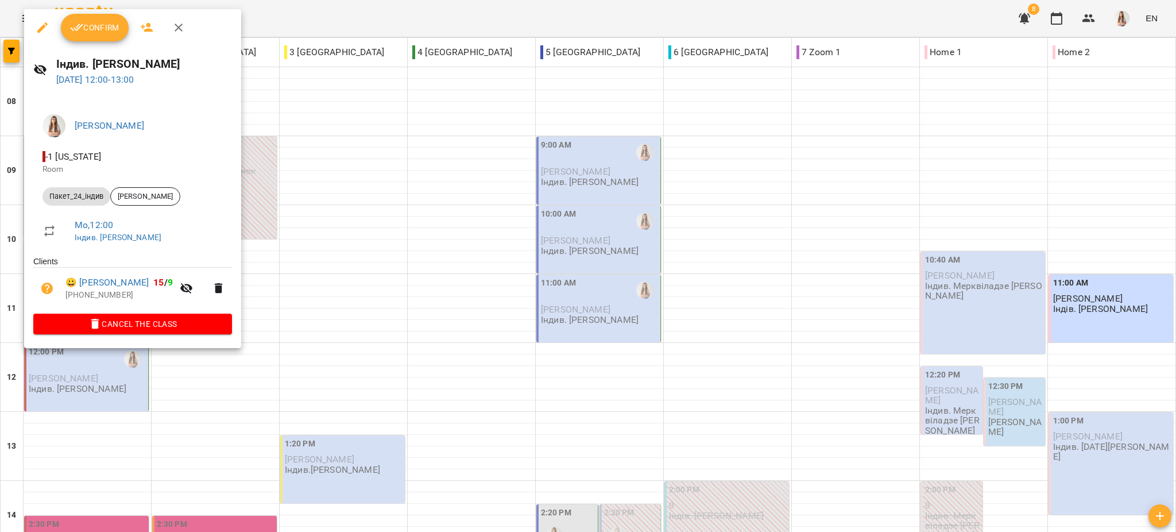 This screenshot has height=532, width=1176. I want to click on span: Cancel the class, so click(133, 324).